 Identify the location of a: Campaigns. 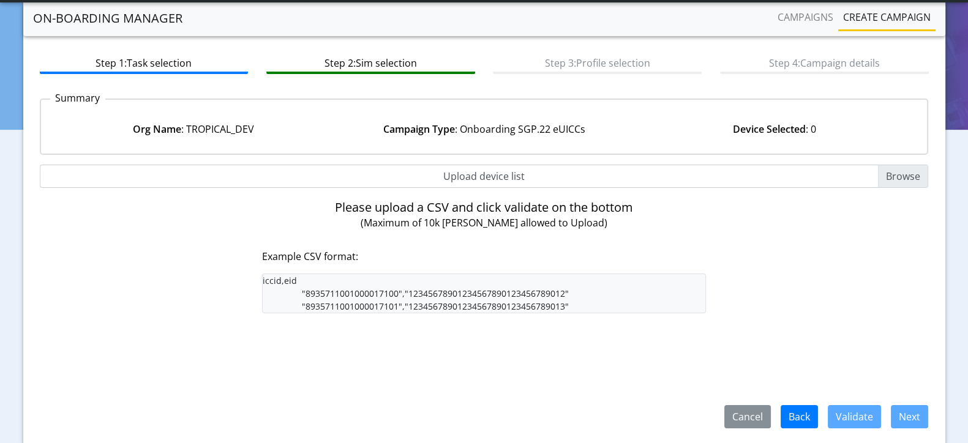
(805, 17).